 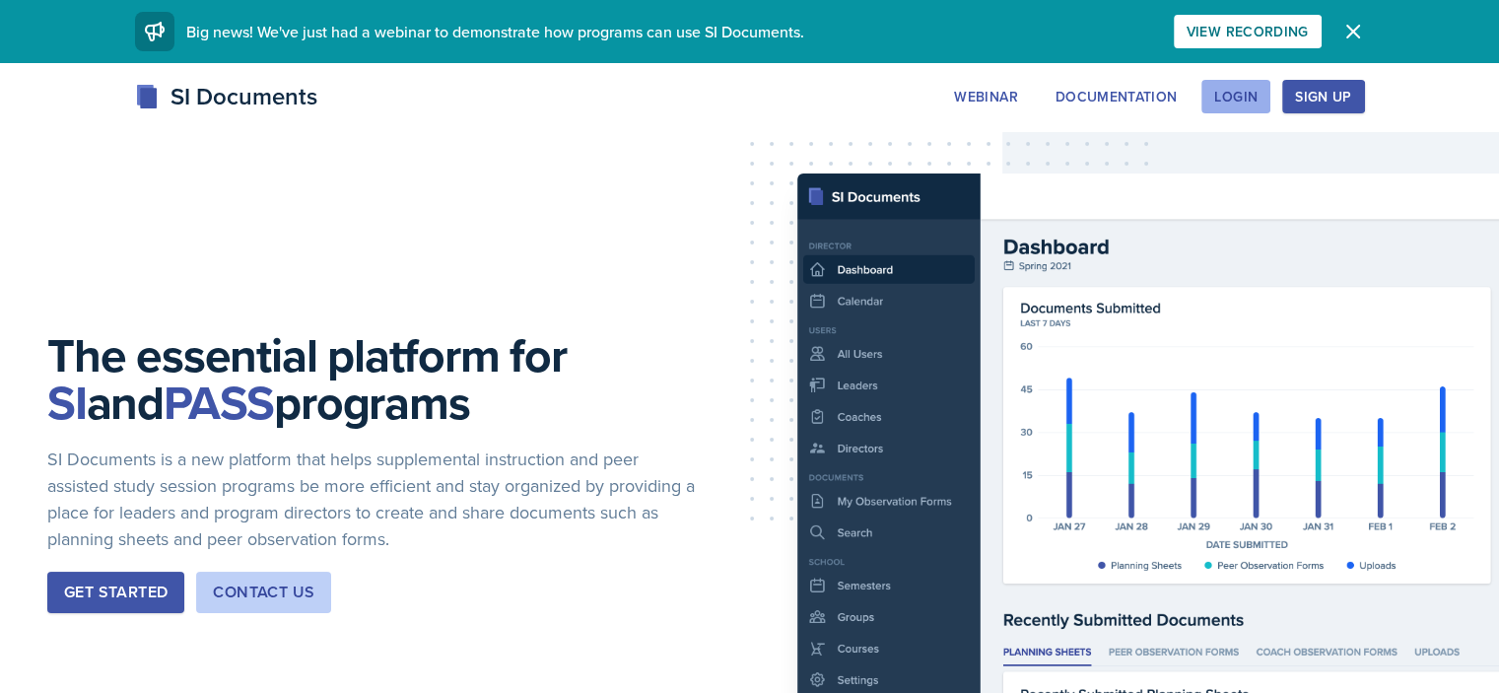 I want to click on div: View Recording, so click(x=1247, y=32).